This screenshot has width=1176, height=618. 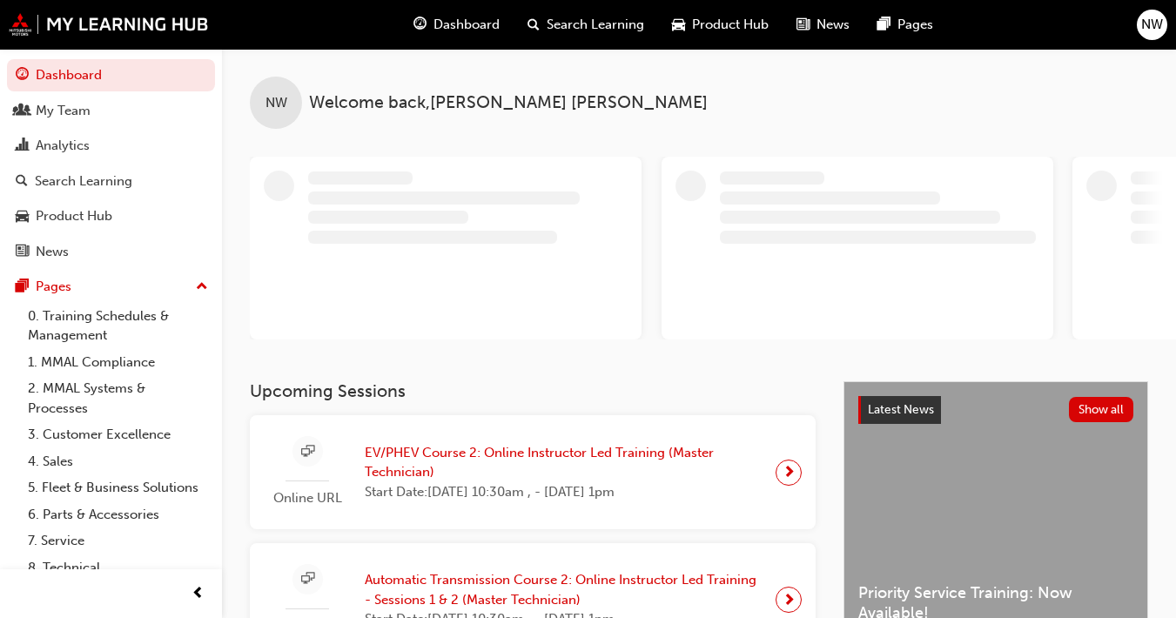 I want to click on a: Dashboard, so click(x=111, y=75).